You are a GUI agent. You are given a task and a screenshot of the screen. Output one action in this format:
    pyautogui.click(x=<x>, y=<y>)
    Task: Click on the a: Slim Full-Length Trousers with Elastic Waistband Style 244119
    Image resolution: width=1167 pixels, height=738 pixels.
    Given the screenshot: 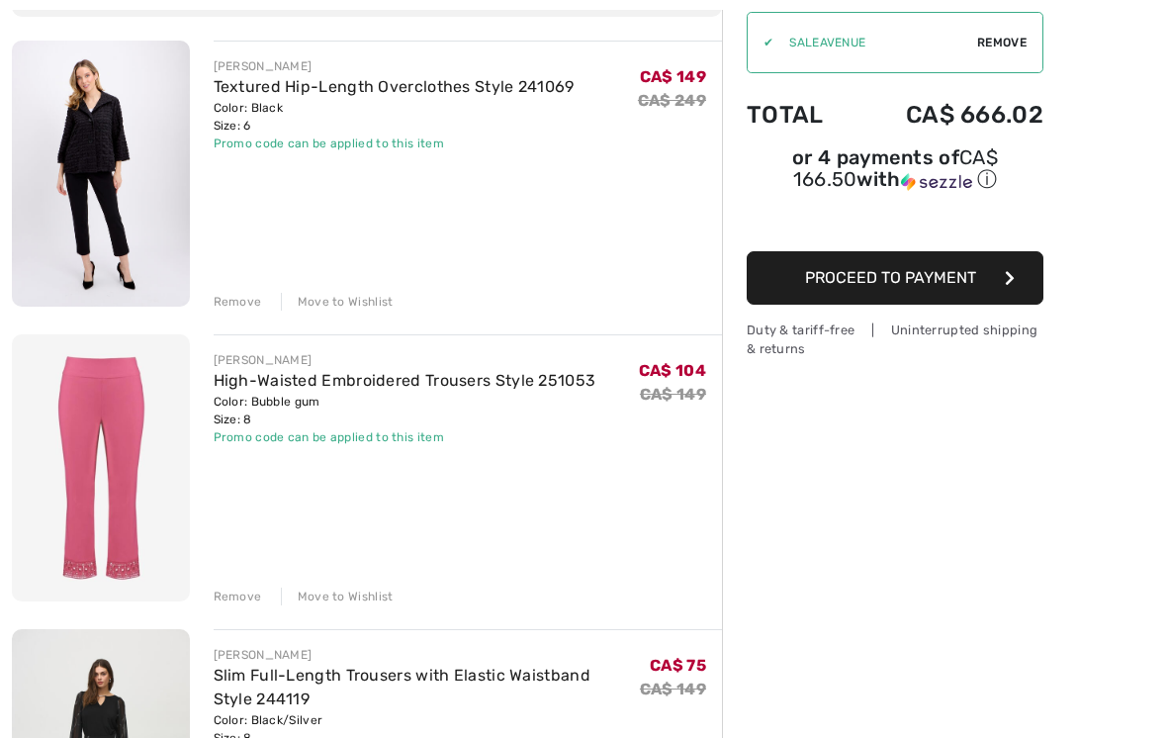 What is the action you would take?
    pyautogui.click(x=402, y=687)
    